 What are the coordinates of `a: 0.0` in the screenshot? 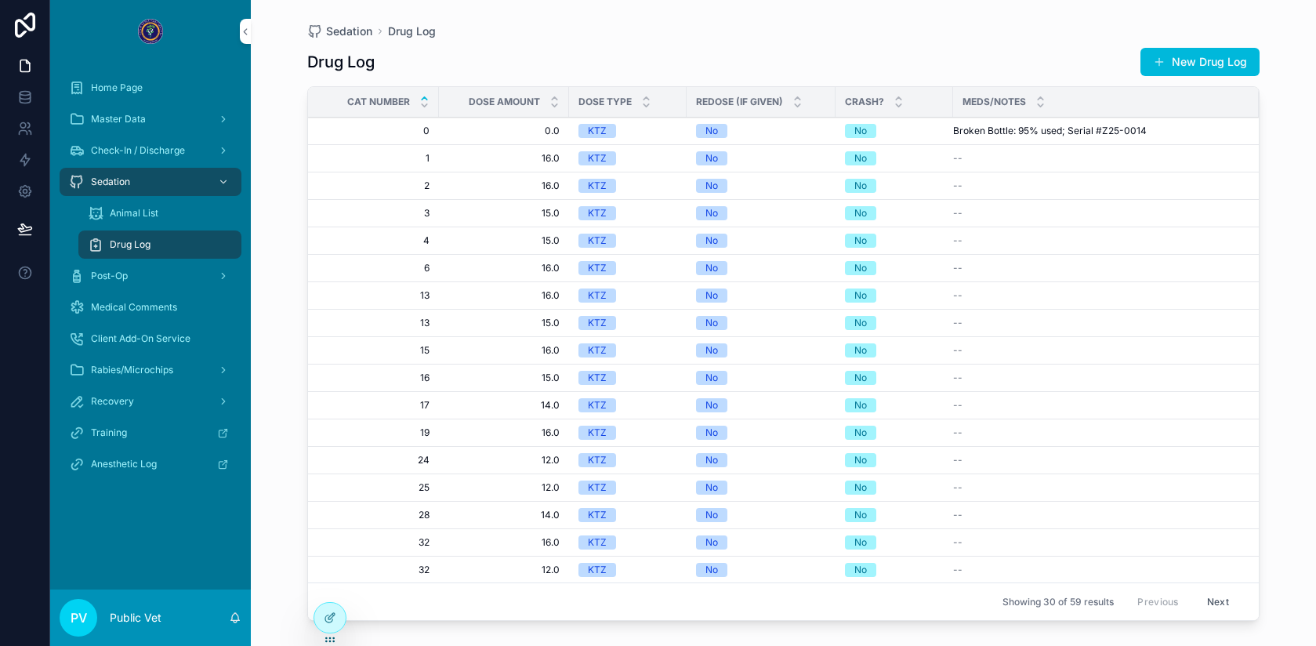 It's located at (504, 131).